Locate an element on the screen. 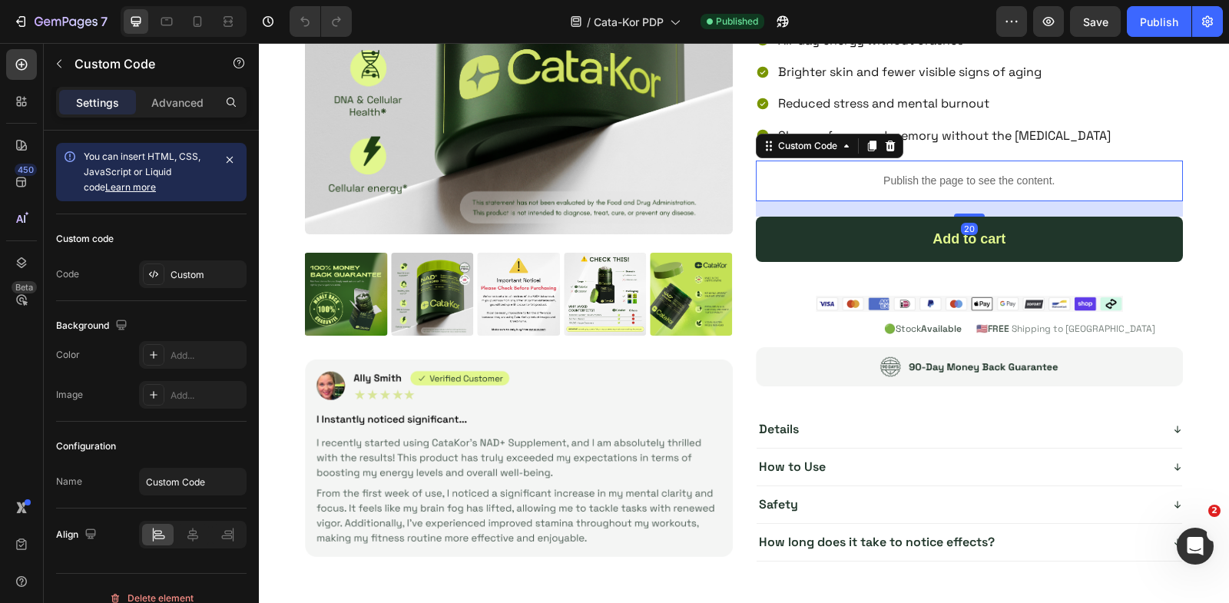 The image size is (1229, 603). p: 7 is located at coordinates (104, 22).